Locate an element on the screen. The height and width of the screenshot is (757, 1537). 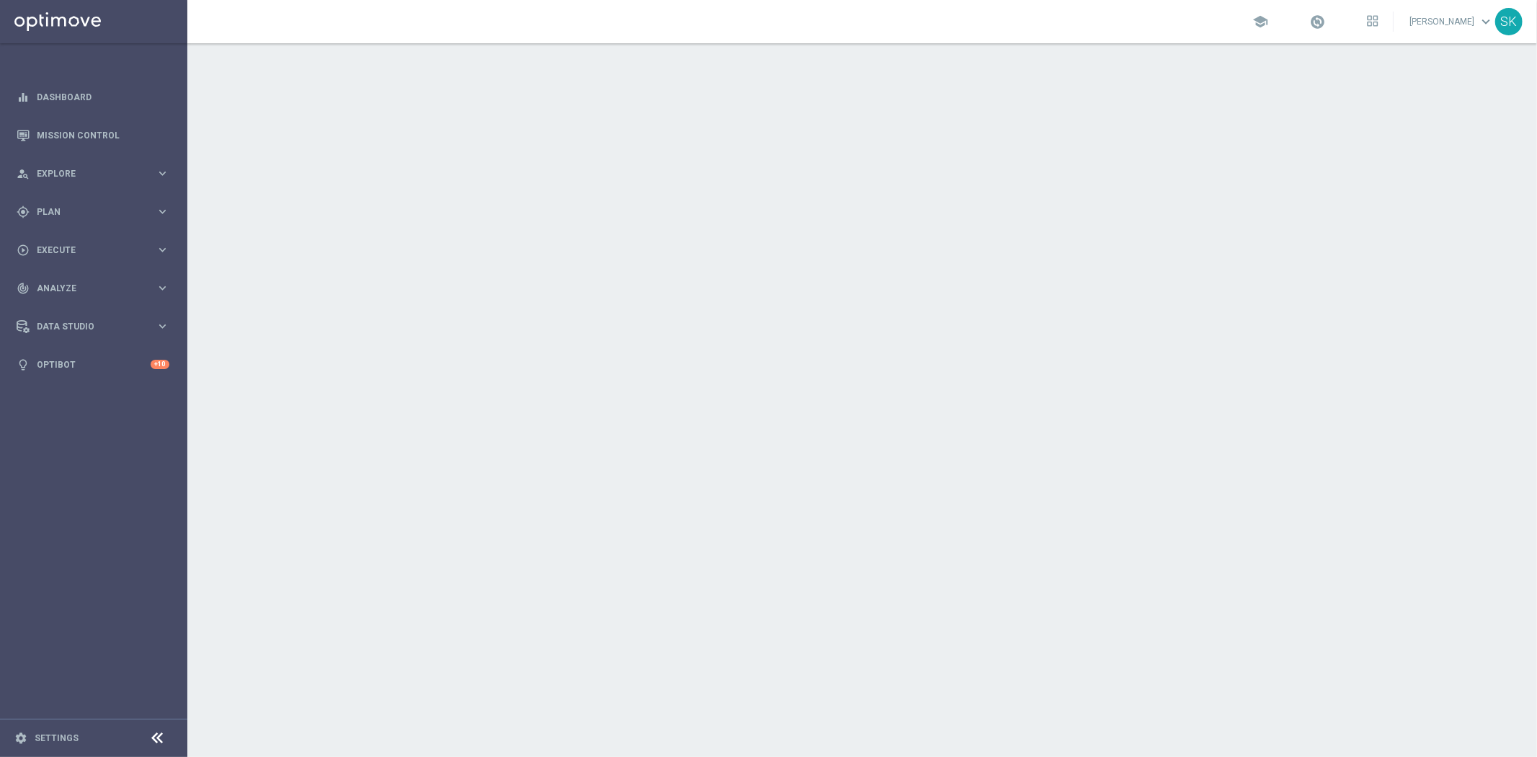
button: gps_fixed Plan keyboard_arrow_right is located at coordinates (93, 212).